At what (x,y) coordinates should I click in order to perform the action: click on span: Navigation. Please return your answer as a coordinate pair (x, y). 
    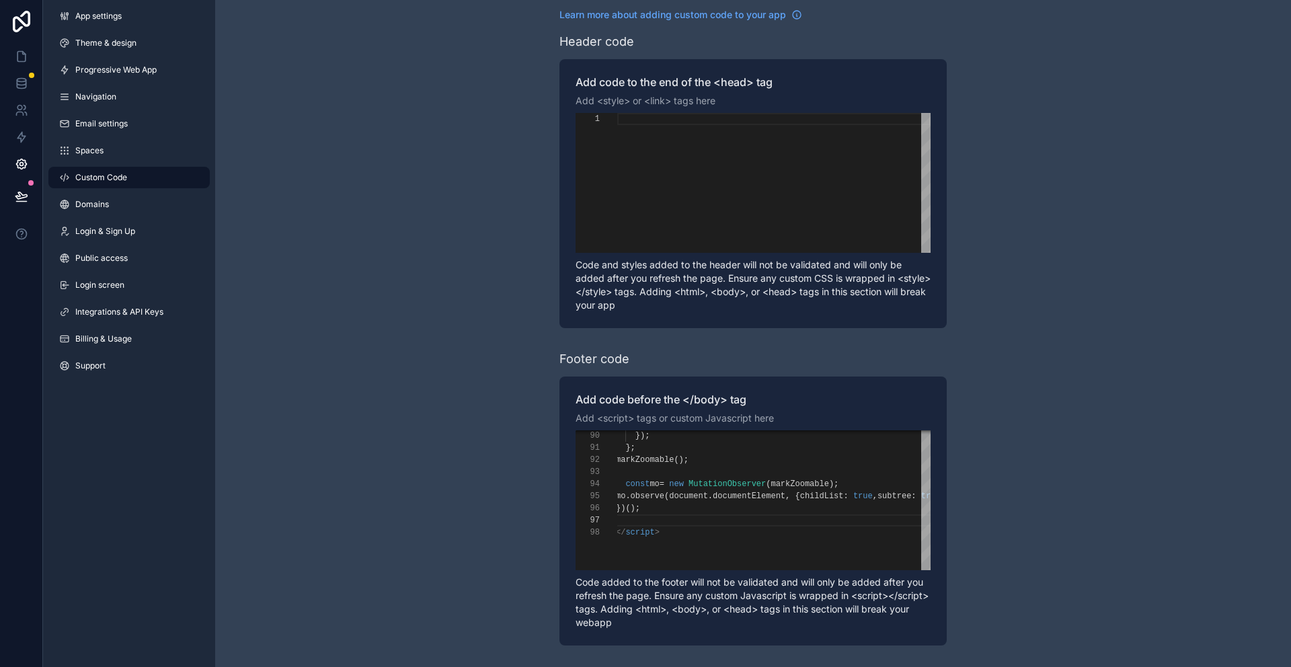
    Looking at the image, I should click on (95, 97).